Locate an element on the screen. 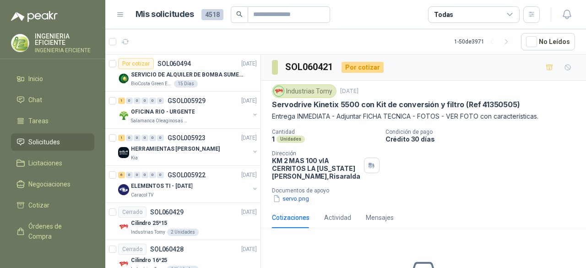 This screenshot has height=268, width=586. div: Todas is located at coordinates (444, 15).